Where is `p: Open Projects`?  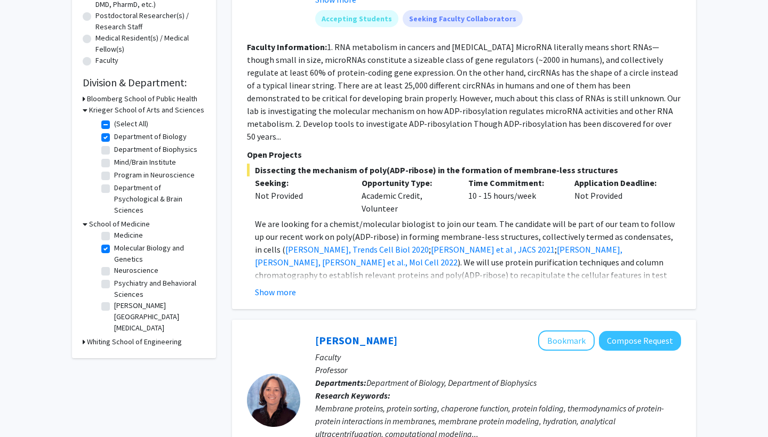 p: Open Projects is located at coordinates (464, 155).